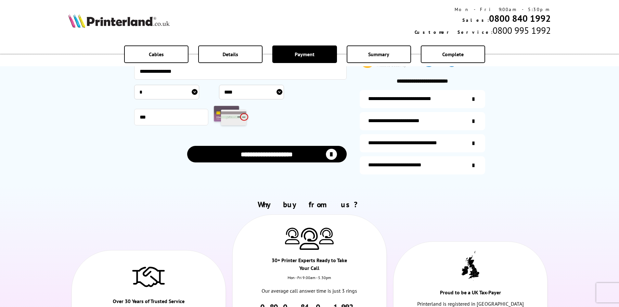  Describe the element at coordinates (520, 18) in the screenshot. I see `a: 0800 840 1992` at that location.